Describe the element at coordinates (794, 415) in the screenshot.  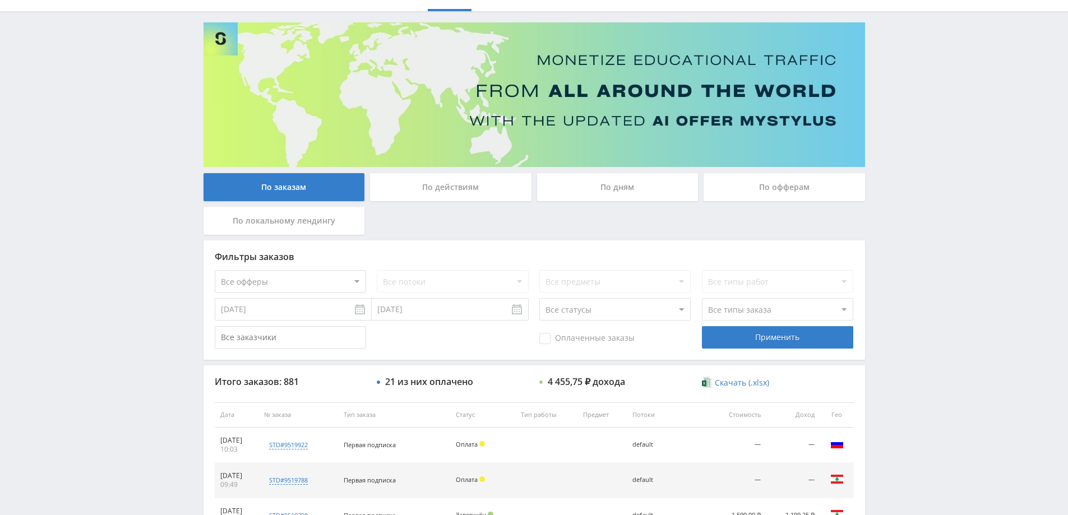
I see `th: Доход` at that location.